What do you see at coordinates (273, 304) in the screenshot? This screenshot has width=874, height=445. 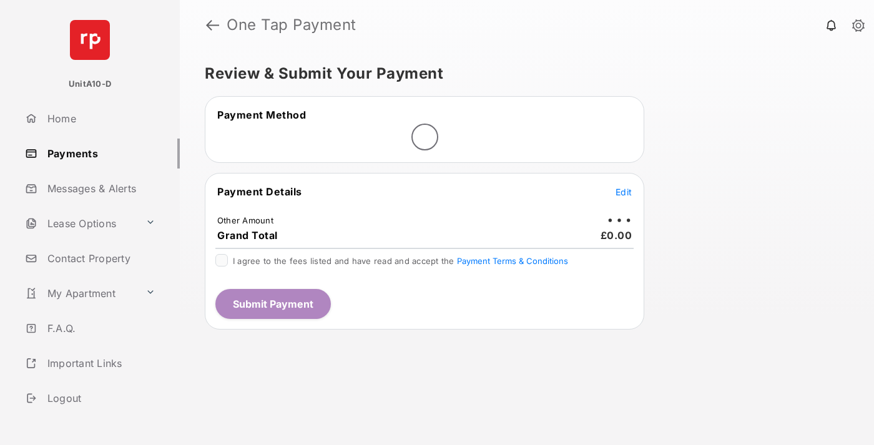 I see `button: Submit Payment` at bounding box center [273, 304].